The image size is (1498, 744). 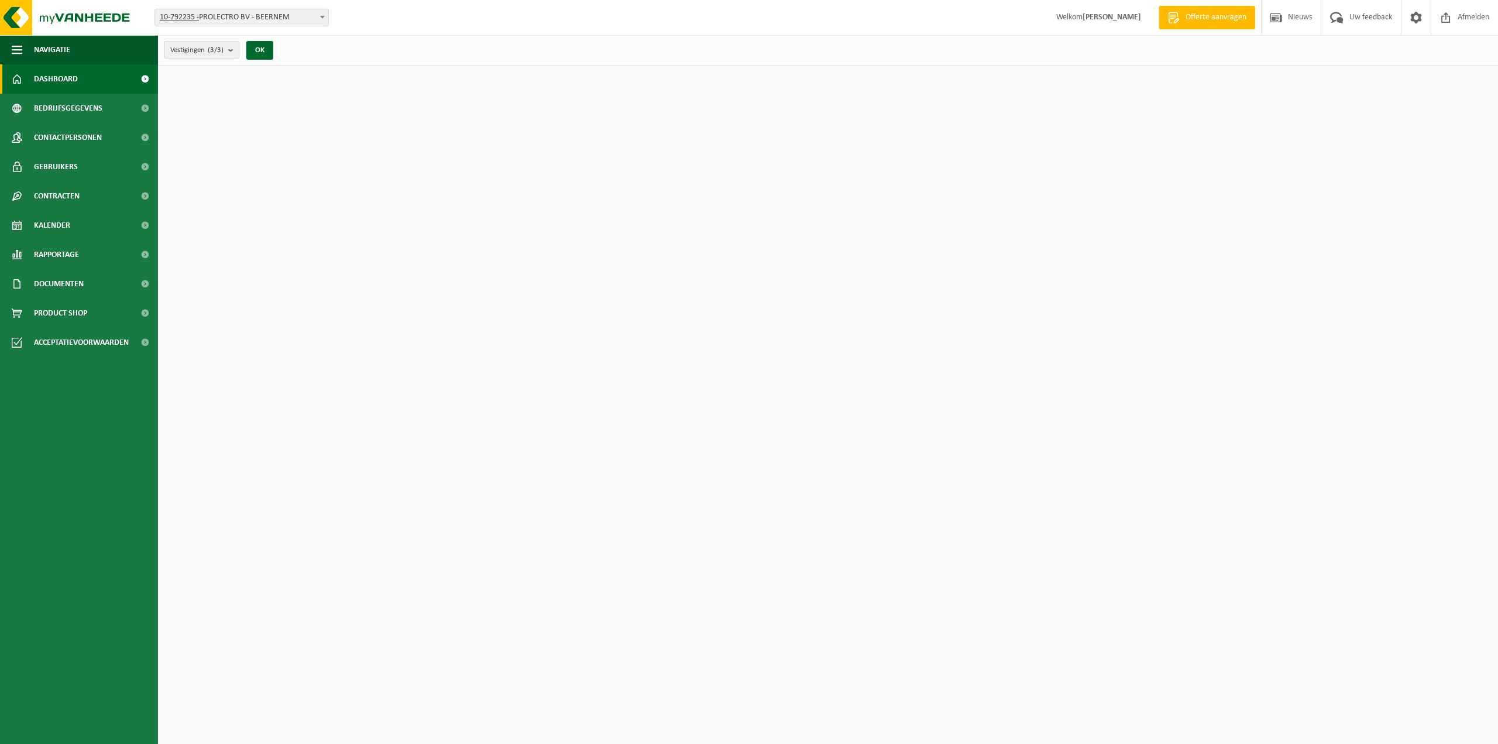 What do you see at coordinates (201, 50) in the screenshot?
I see `button: Vestigingen(3/3)` at bounding box center [201, 50].